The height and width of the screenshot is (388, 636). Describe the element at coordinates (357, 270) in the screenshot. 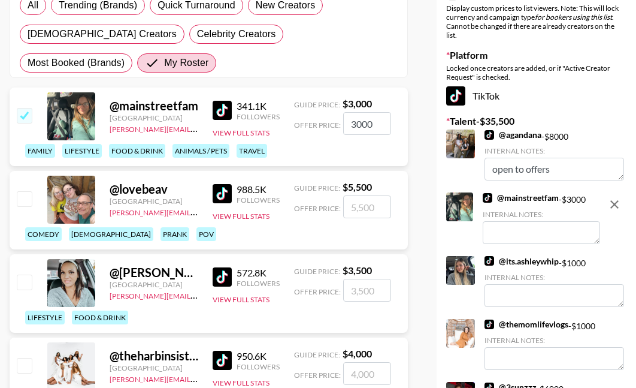

I see `strong: $ 3,500` at that location.